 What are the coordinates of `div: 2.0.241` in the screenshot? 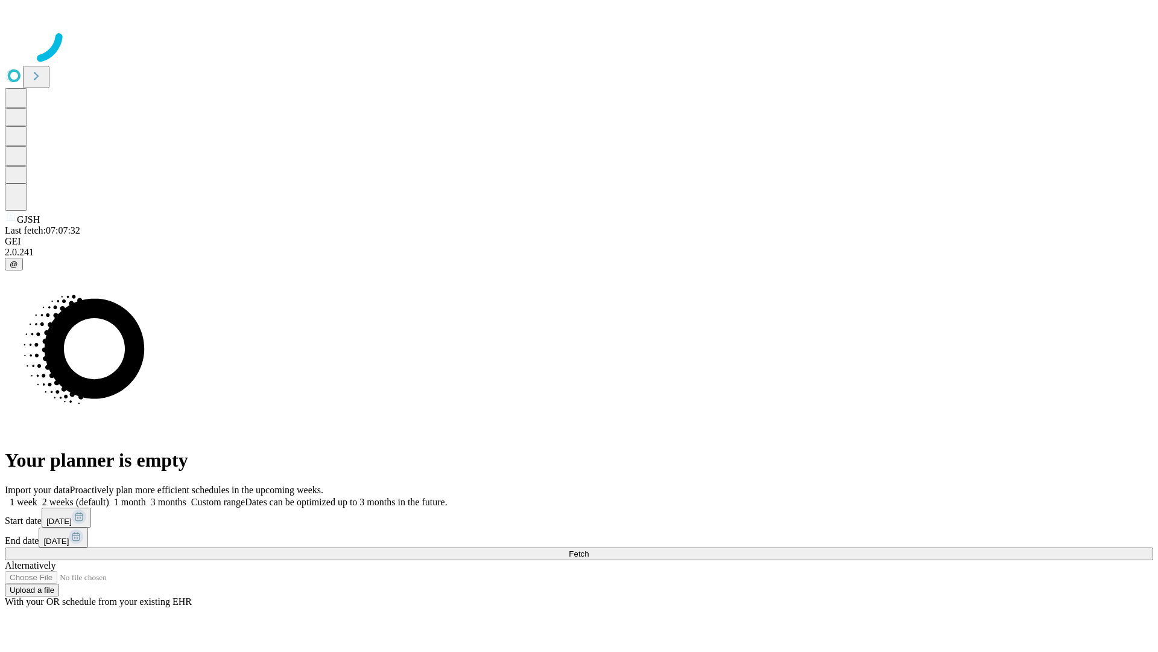 It's located at (579, 252).